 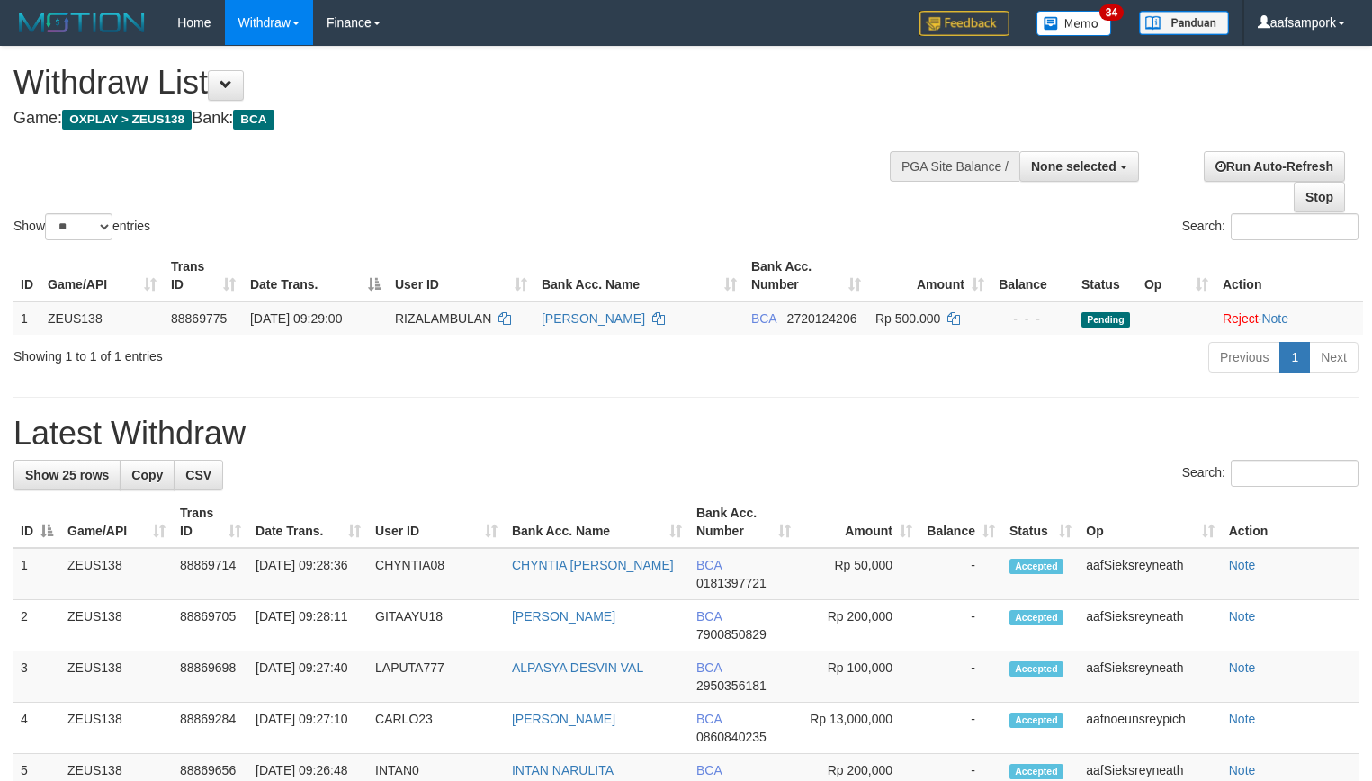 I want to click on a: Previous, so click(x=1244, y=357).